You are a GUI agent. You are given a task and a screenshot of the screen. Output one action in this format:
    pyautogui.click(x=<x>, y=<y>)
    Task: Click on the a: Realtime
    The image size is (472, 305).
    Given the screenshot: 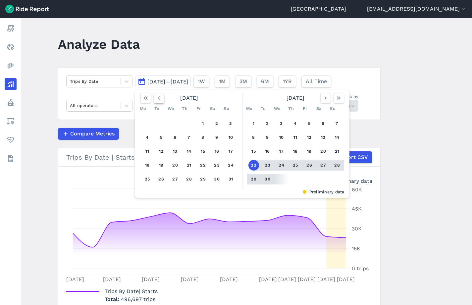 What is the action you would take?
    pyautogui.click(x=11, y=47)
    